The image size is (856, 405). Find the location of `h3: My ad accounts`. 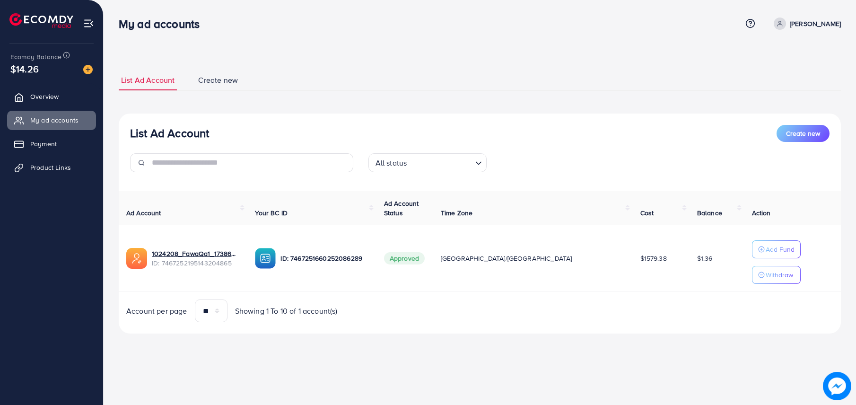

h3: My ad accounts is located at coordinates (163, 24).